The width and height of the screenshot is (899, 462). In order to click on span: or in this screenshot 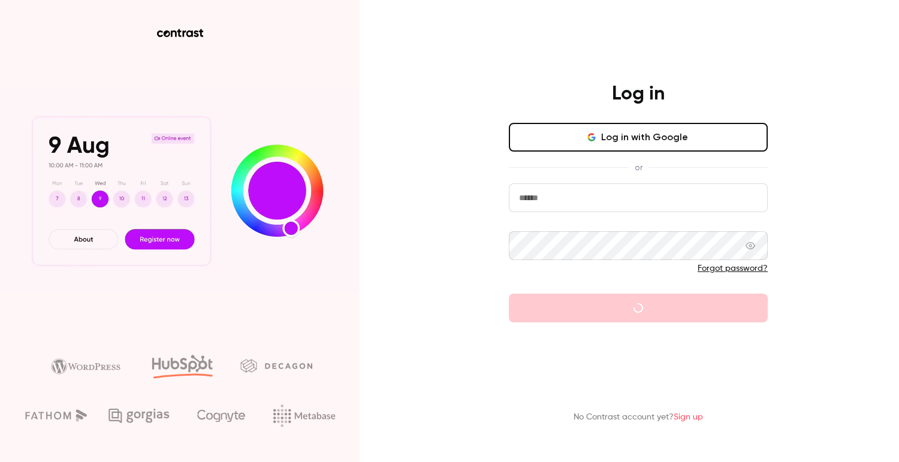, I will do `click(638, 167)`.